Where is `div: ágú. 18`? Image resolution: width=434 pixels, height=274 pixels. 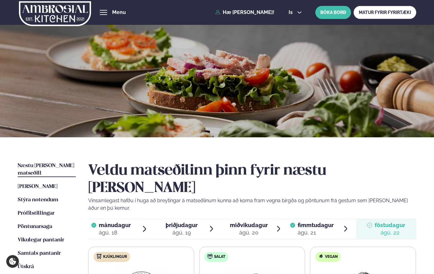 div: ágú. 18 is located at coordinates (115, 233).